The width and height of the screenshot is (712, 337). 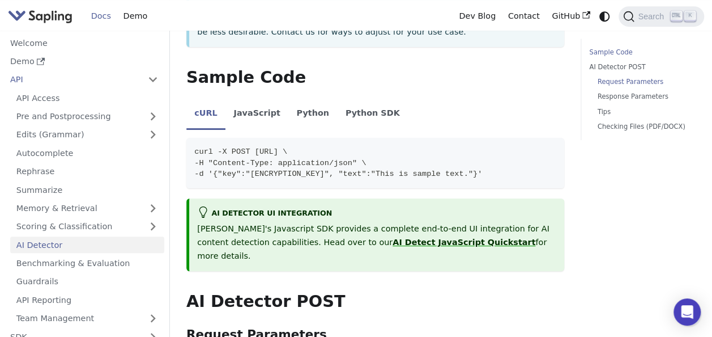 I want to click on a: Sample Code, so click(x=640, y=52).